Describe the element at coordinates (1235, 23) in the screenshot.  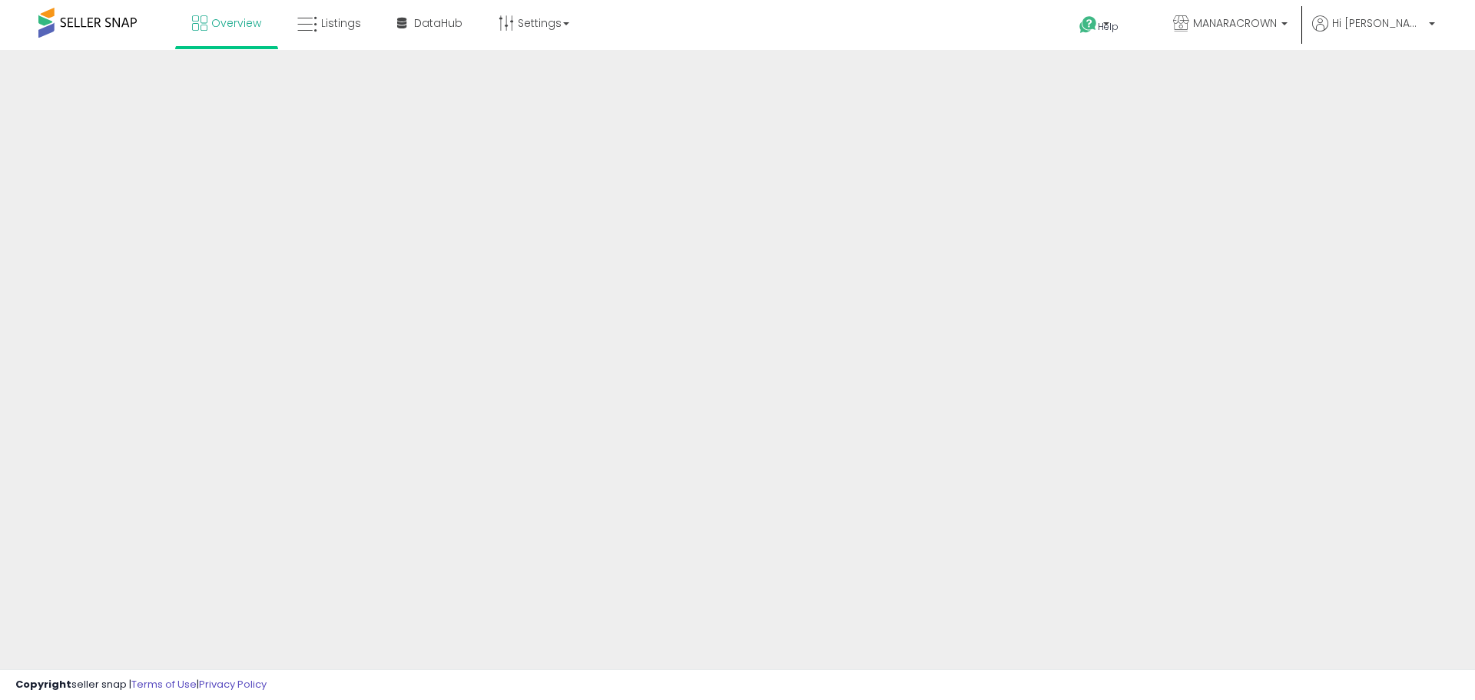
I see `span: MANARACROWN` at that location.